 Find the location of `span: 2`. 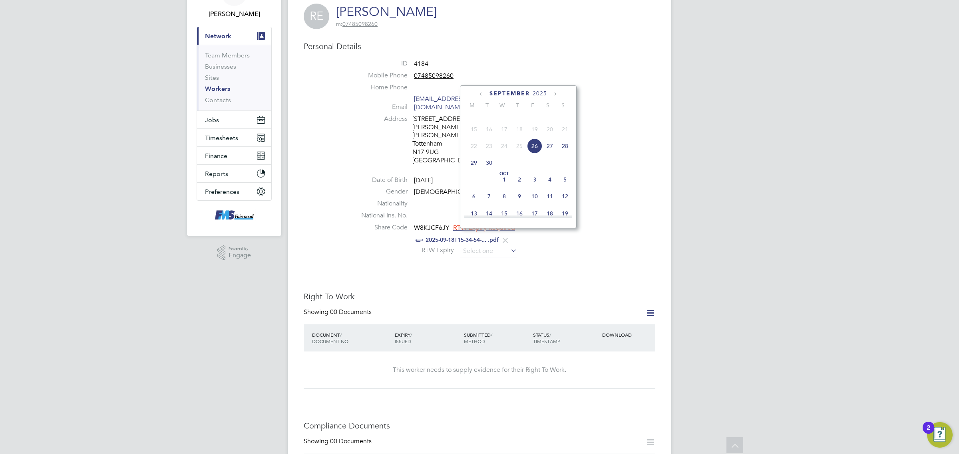

span: 2 is located at coordinates (519, 180).